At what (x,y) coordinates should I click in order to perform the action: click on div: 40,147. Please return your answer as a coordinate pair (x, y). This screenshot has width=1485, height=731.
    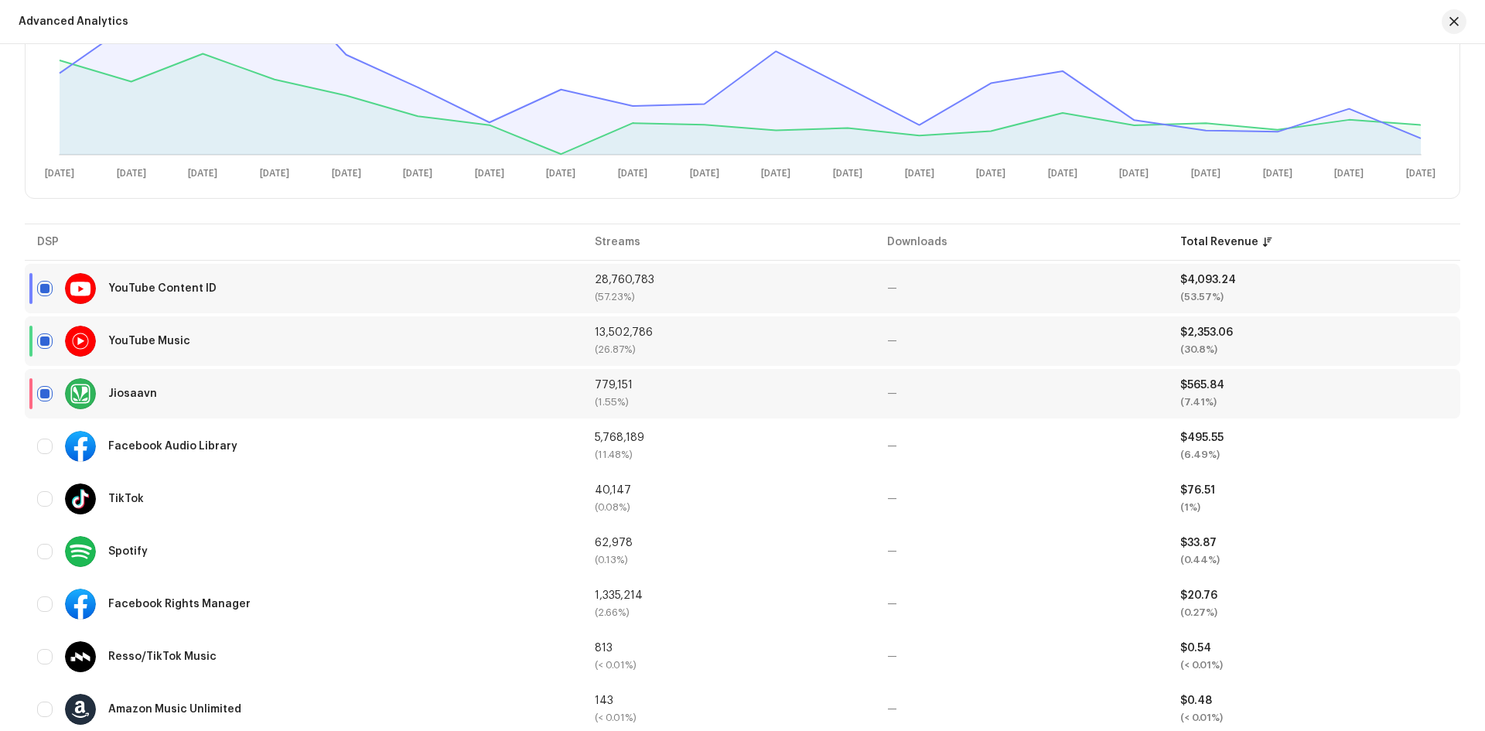
    Looking at the image, I should click on (729, 490).